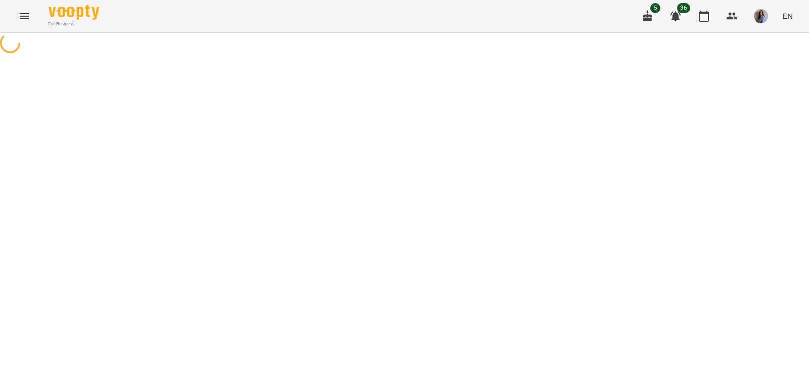 This screenshot has height=370, width=809. I want to click on span: 36, so click(683, 8).